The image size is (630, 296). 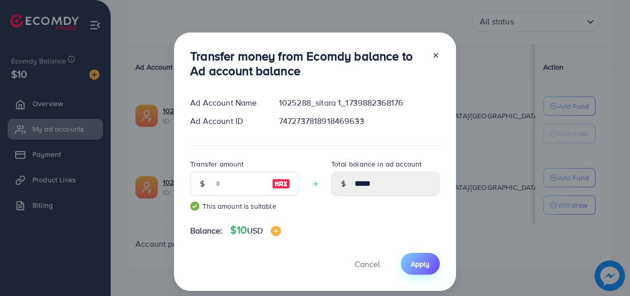 What do you see at coordinates (367, 264) in the screenshot?
I see `span: Cancel` at bounding box center [367, 264].